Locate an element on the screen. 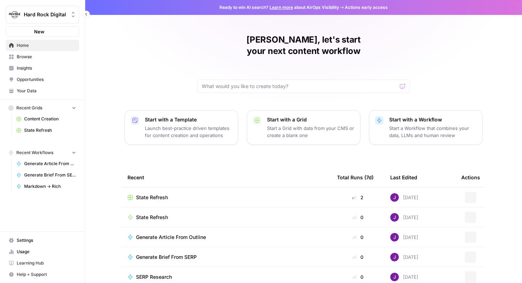 This screenshot has height=283, width=522. div: 2 is located at coordinates (358, 197).